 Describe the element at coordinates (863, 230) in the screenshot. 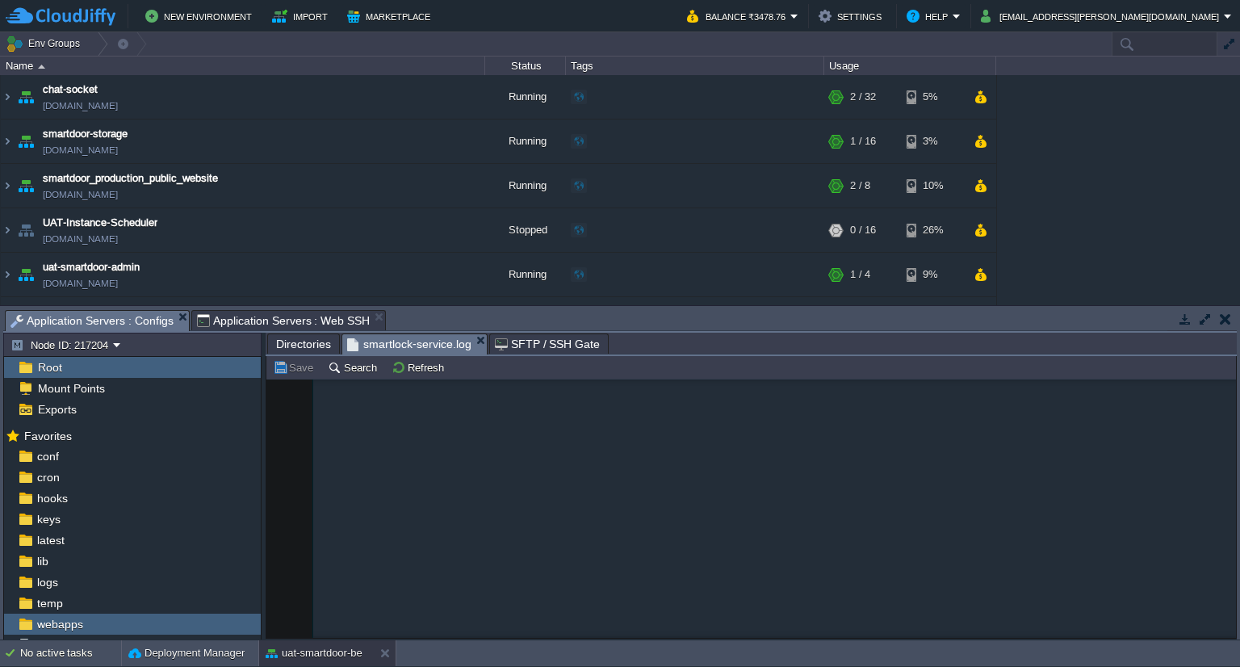

I see `div: 0 / 16` at that location.